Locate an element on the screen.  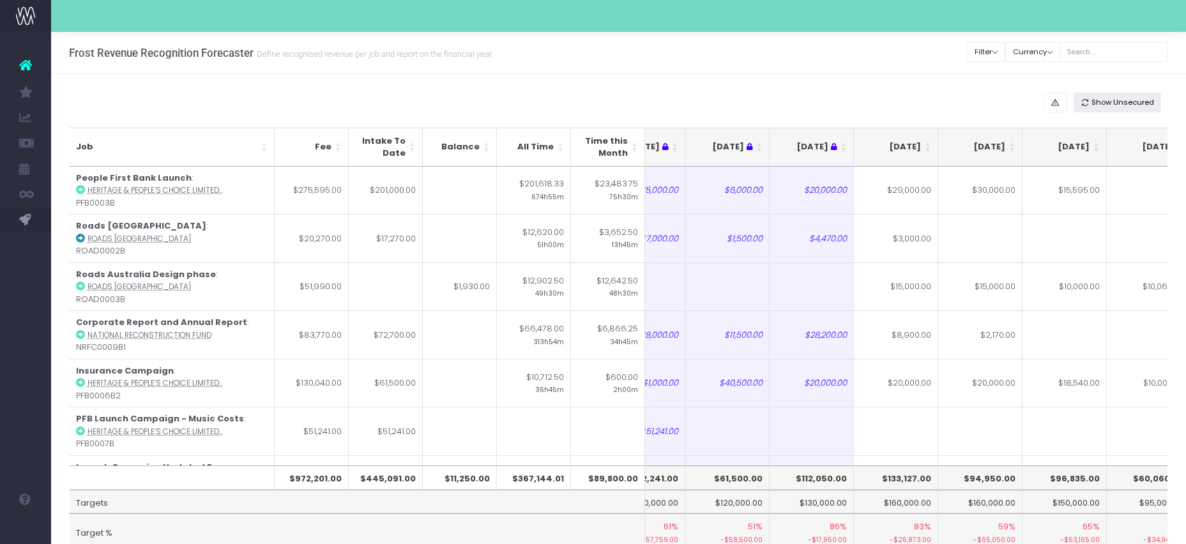
th: Balance: activate to sort column ascending is located at coordinates (460, 147).